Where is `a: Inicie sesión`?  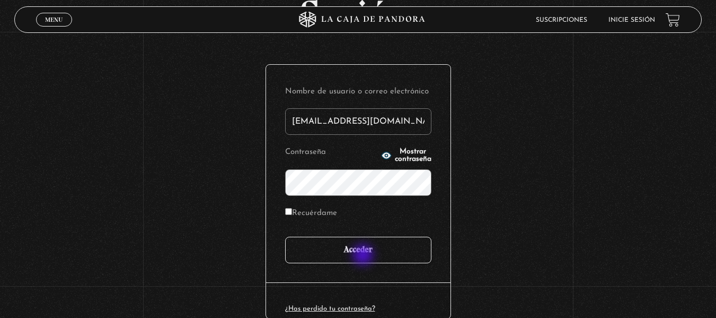
a: Inicie sesión is located at coordinates (632, 20).